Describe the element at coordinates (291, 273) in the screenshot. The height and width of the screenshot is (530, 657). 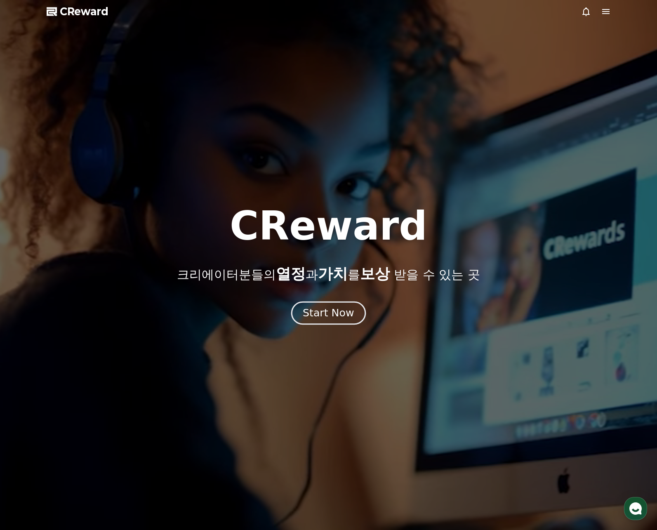
I see `span: 열정` at that location.